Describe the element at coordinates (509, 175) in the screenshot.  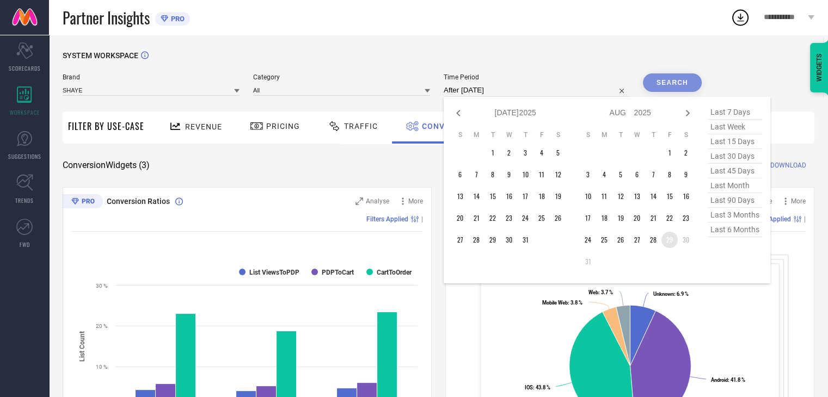
I see `td: Wed Jul 09 2025` at that location.